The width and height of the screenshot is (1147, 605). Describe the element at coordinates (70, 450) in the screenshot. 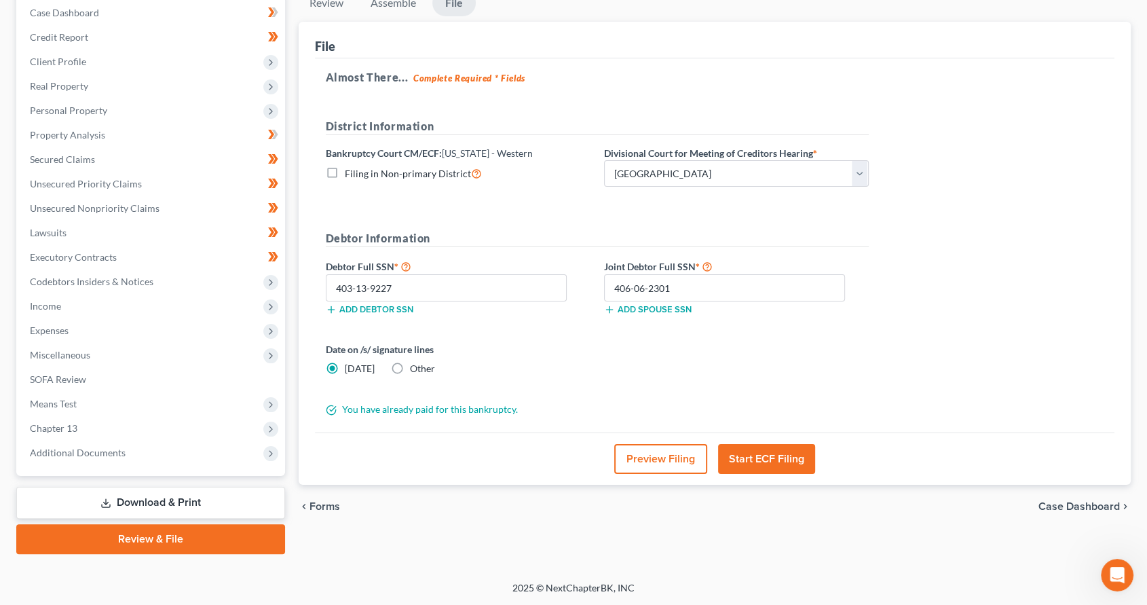

I see `button: Gif picker` at that location.